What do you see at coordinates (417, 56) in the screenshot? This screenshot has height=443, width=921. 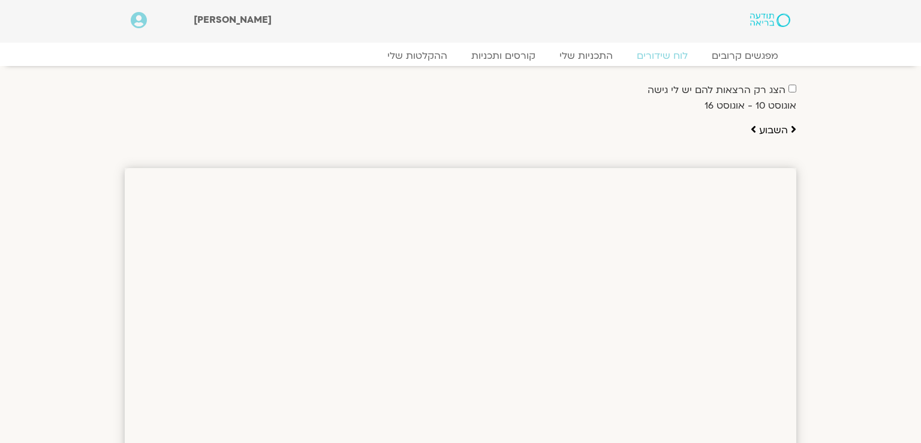 I see `a: ההקלטות שלי` at bounding box center [417, 56].